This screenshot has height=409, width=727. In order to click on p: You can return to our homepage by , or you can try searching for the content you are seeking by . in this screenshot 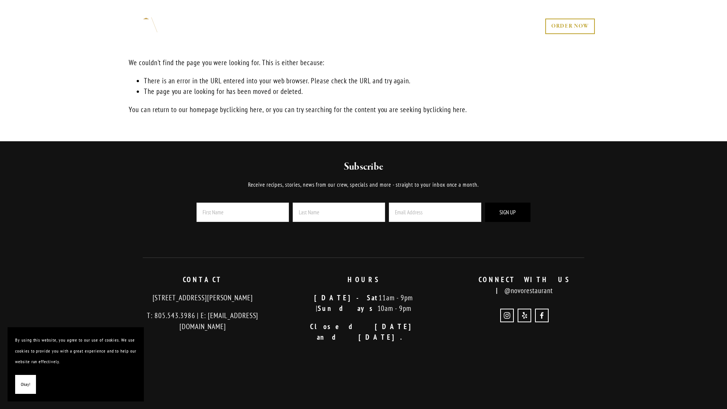, I will do `click(363, 109)`.